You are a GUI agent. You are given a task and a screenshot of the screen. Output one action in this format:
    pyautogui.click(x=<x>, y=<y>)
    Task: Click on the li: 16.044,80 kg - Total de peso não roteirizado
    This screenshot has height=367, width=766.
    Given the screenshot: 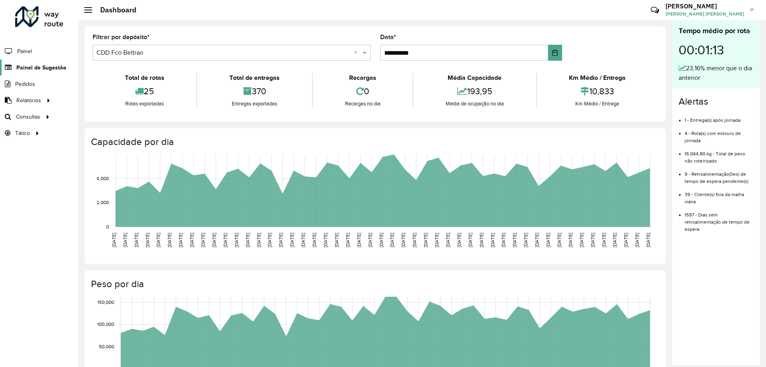 What is the action you would take?
    pyautogui.click(x=719, y=154)
    